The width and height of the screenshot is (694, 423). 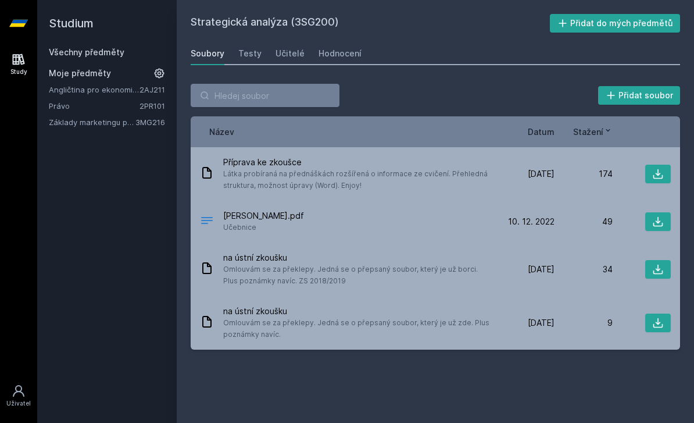 What do you see at coordinates (94, 106) in the screenshot?
I see `a: Právo` at bounding box center [94, 106].